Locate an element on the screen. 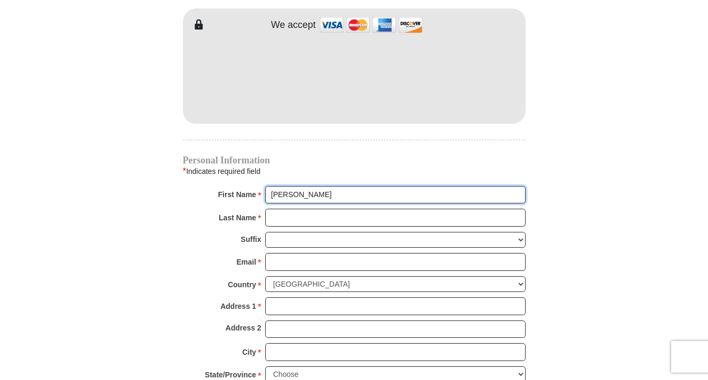 This screenshot has height=380, width=708. h4: Personal Information is located at coordinates (354, 160).